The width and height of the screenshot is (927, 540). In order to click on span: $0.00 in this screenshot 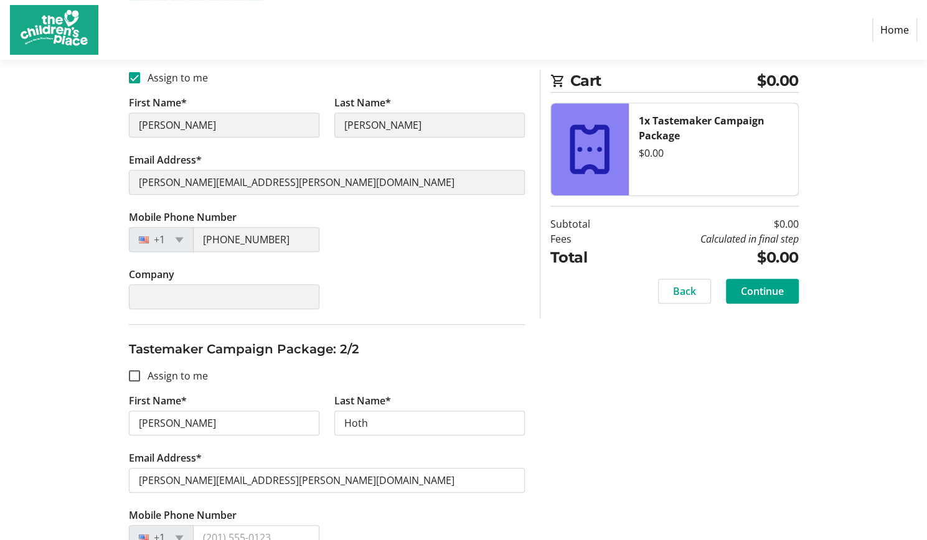, I will do `click(777, 81)`.